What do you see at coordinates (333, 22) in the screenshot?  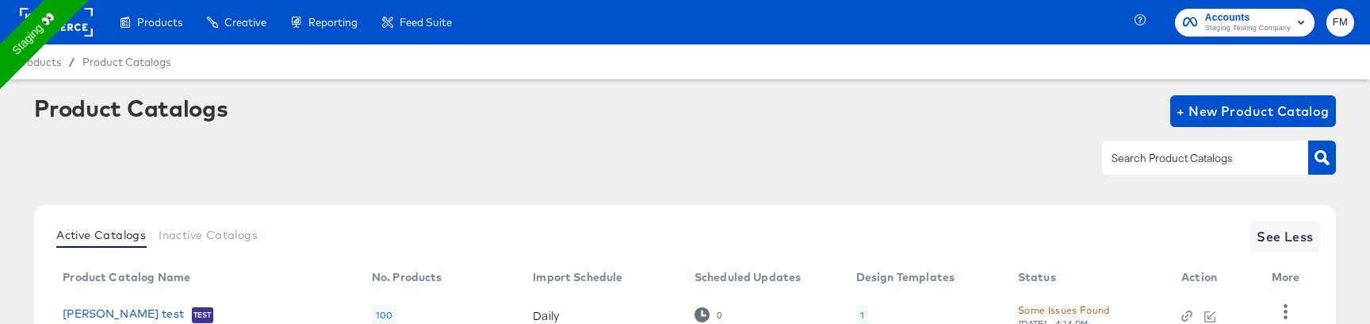 I see `span: Reporting` at bounding box center [333, 22].